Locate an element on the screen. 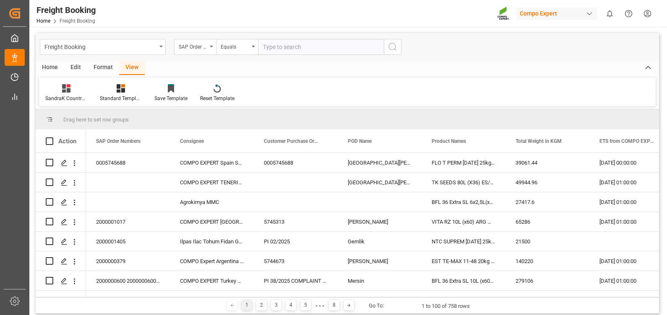 The width and height of the screenshot is (667, 315). div: 27417.6 is located at coordinates (547, 202).